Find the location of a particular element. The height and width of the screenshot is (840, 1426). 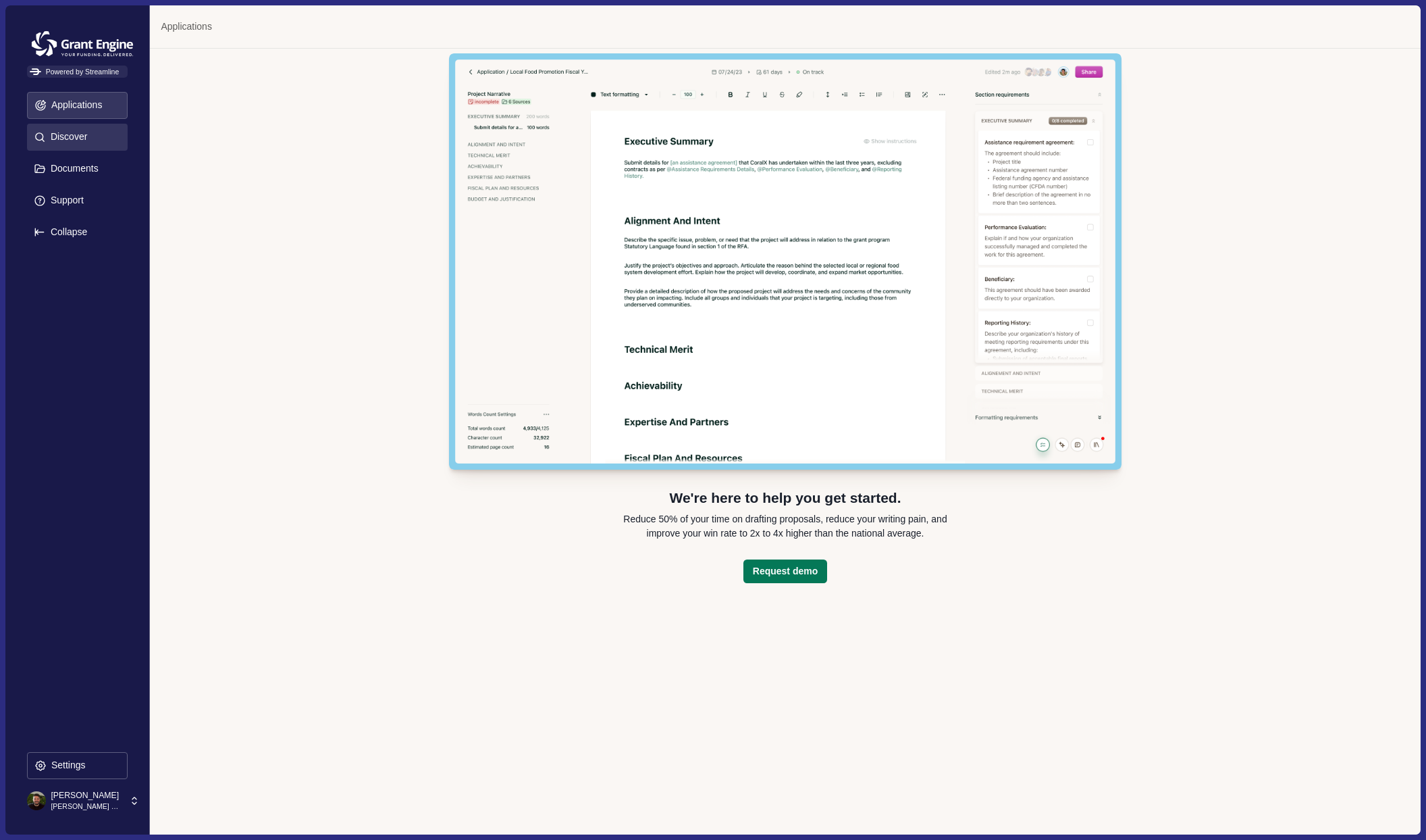

button: Applications is located at coordinates (77, 106).